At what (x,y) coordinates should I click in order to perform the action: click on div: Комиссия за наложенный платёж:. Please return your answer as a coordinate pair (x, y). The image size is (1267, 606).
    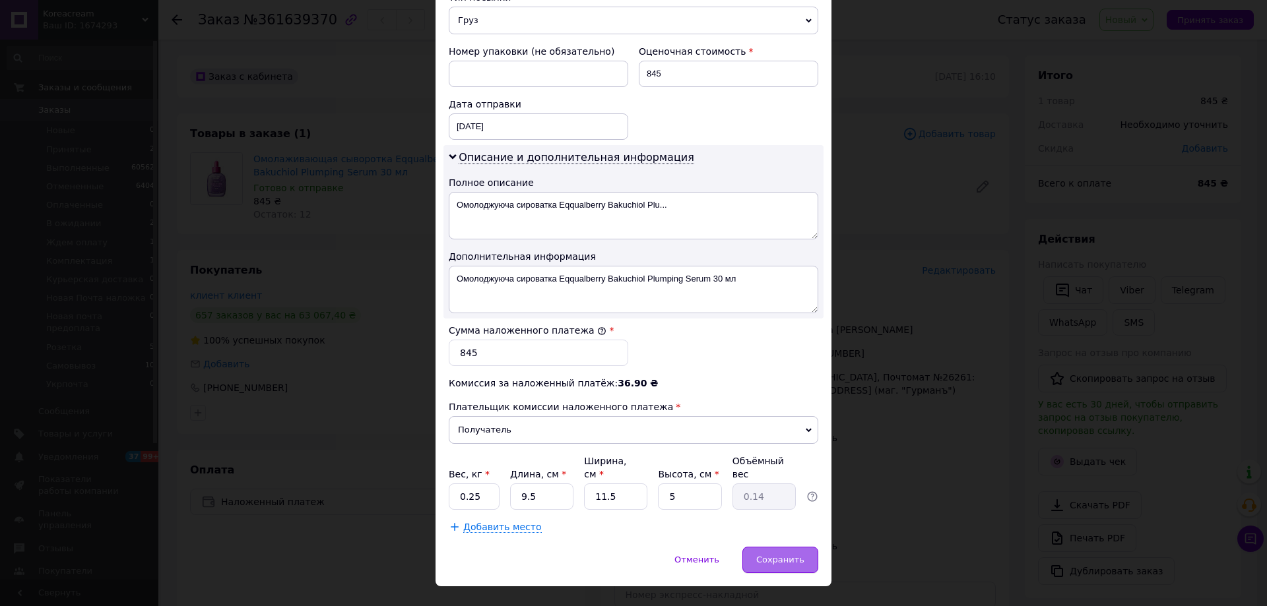
    Looking at the image, I should click on (633, 383).